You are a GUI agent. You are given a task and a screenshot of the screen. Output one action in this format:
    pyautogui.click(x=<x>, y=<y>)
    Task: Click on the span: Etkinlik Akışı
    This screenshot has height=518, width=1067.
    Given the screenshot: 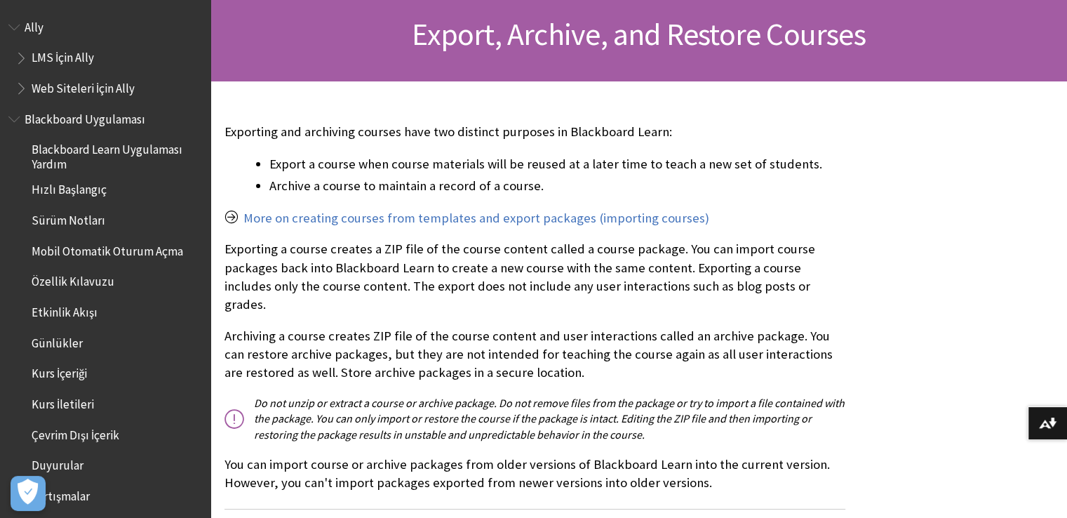 What is the action you would take?
    pyautogui.click(x=65, y=309)
    